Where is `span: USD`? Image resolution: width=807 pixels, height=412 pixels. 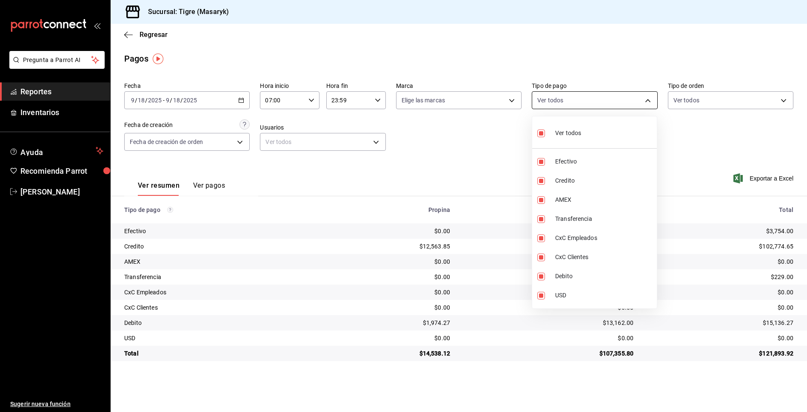
span: USD is located at coordinates (604, 295).